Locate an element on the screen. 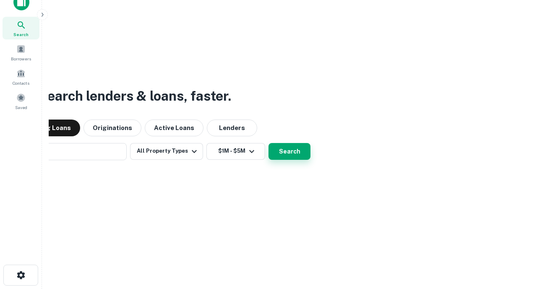 The image size is (537, 302). span: Saved is located at coordinates (21, 107).